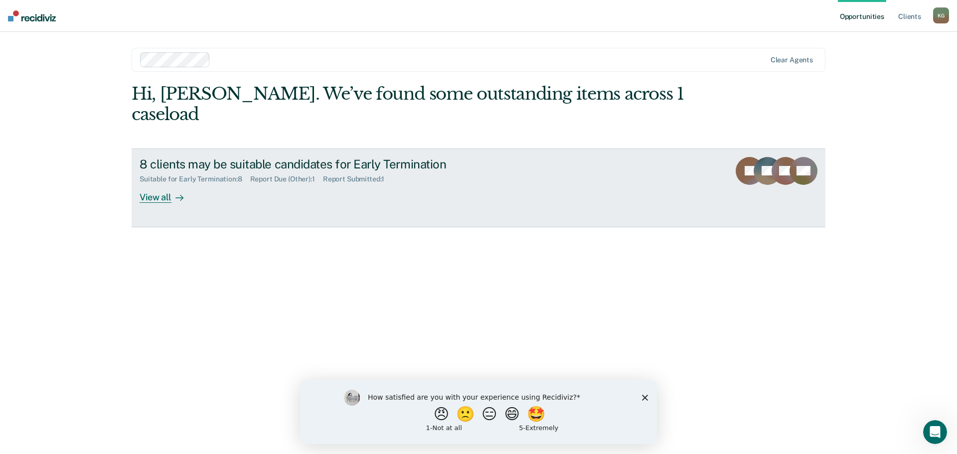 Image resolution: width=957 pixels, height=454 pixels. Describe the element at coordinates (52, 18) in the screenshot. I see `img: Profile image for Kim` at that location.